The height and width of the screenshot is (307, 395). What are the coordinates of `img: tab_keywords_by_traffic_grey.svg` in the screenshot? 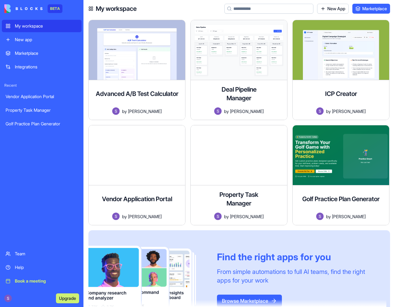 It's located at (64, 38).